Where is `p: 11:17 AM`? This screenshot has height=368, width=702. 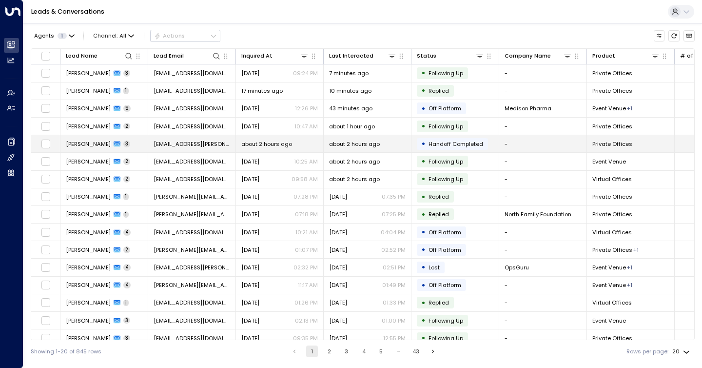 p: 11:17 AM is located at coordinates (308, 285).